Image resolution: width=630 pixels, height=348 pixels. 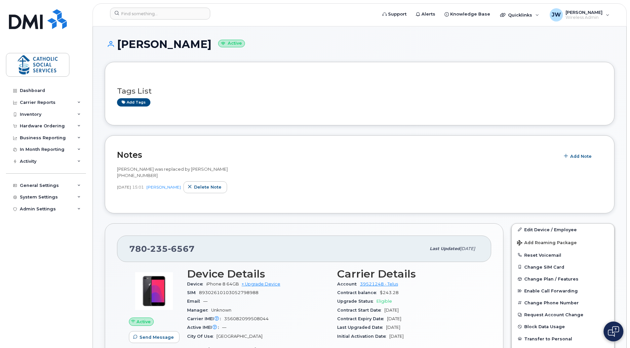 I want to click on button: Change SIM Card, so click(x=563, y=267).